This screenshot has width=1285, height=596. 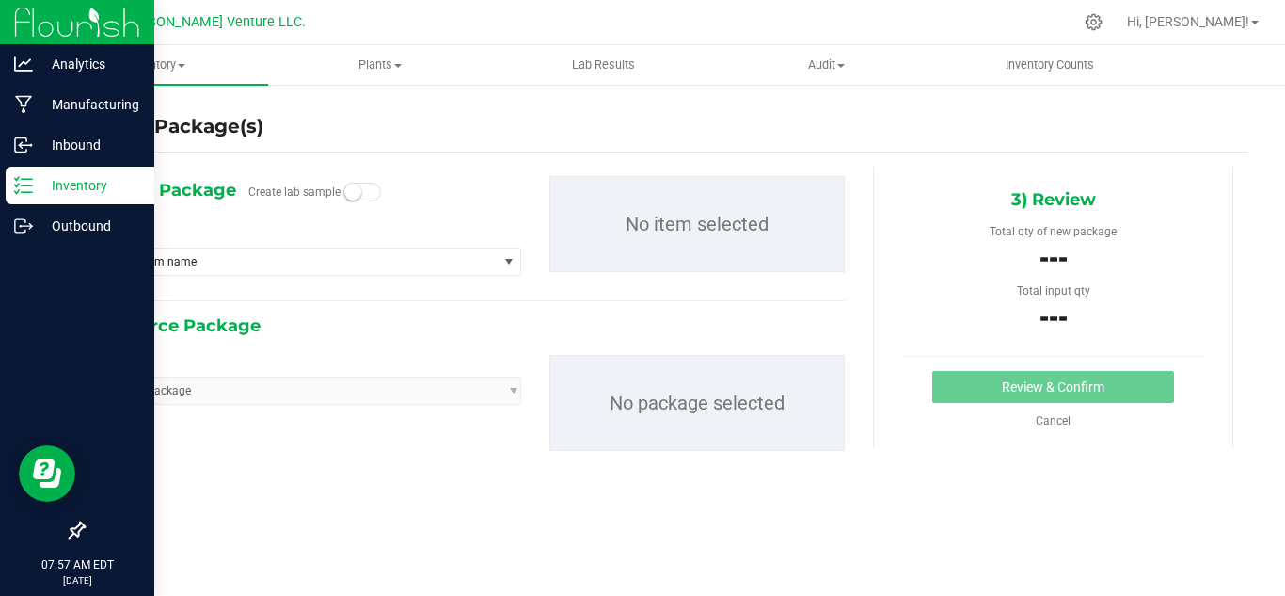 I want to click on span: Plants, so click(x=379, y=65).